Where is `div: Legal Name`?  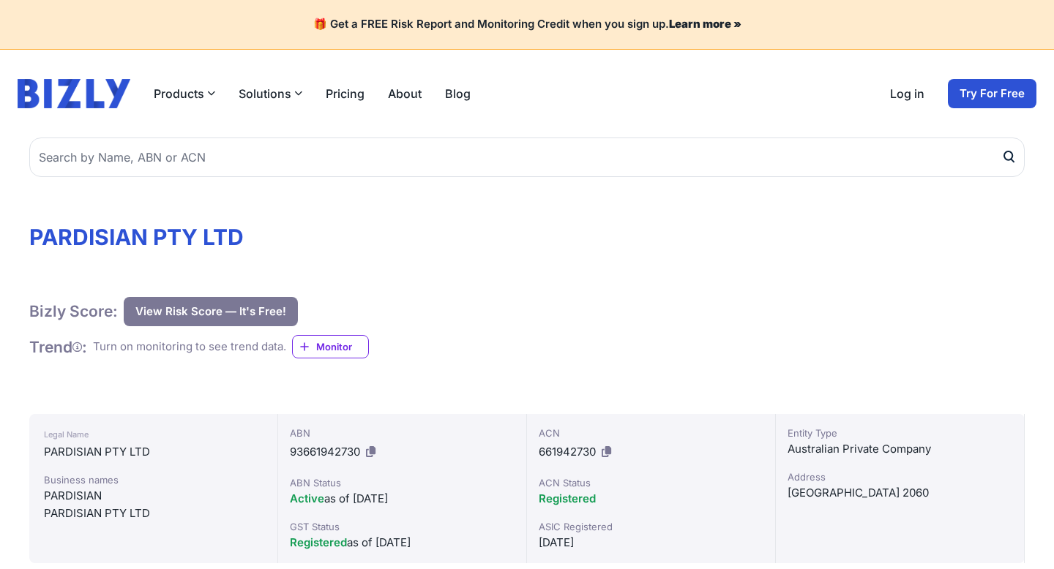
div: Legal Name is located at coordinates (153, 435).